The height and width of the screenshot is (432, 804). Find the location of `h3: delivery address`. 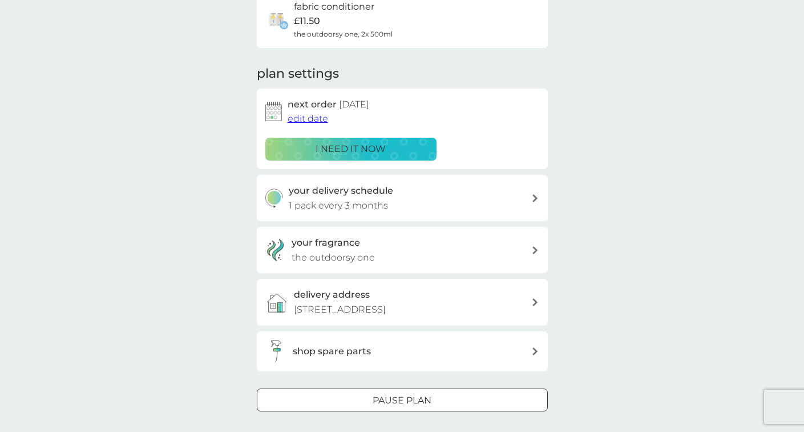

h3: delivery address is located at coordinates (332, 295).